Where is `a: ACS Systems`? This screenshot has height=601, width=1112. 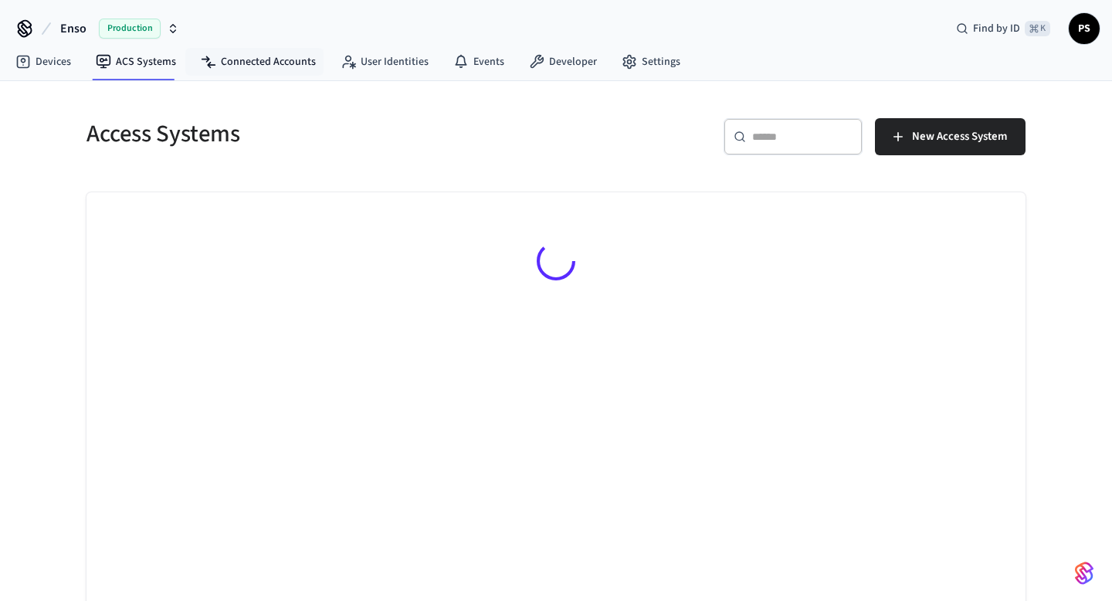
a: ACS Systems is located at coordinates (136, 62).